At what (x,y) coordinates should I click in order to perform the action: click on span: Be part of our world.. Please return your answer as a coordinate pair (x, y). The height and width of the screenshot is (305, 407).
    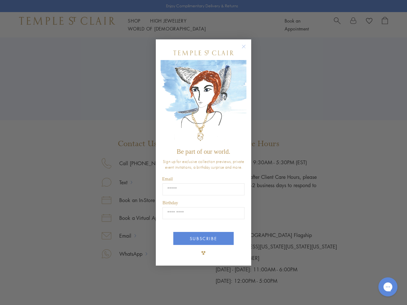
    Looking at the image, I should click on (204, 152).